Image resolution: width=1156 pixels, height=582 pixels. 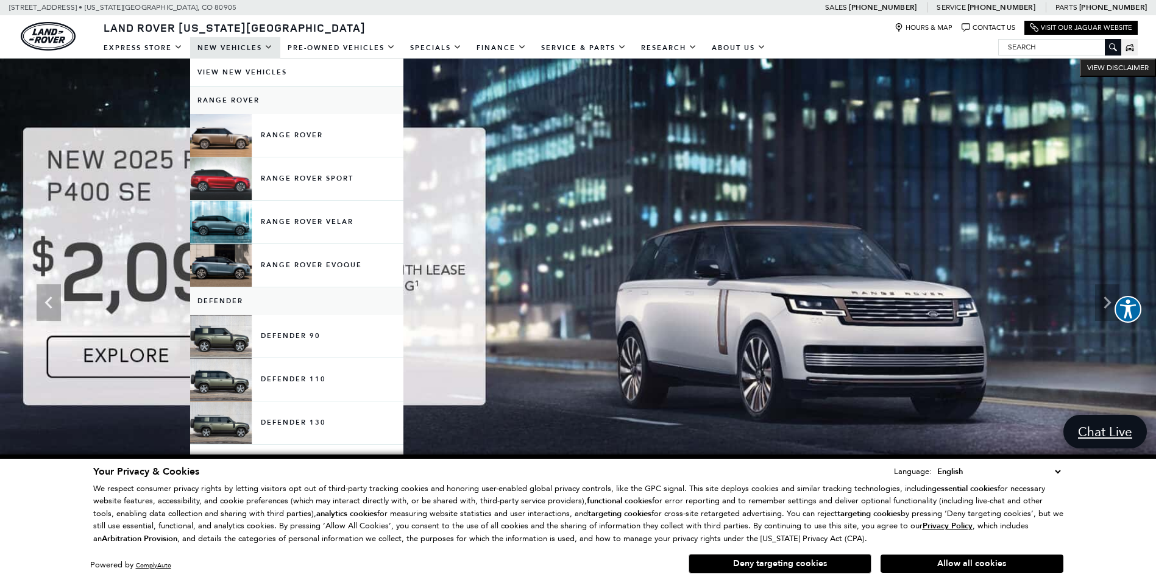 I want to click on a: land-rover, so click(x=48, y=36).